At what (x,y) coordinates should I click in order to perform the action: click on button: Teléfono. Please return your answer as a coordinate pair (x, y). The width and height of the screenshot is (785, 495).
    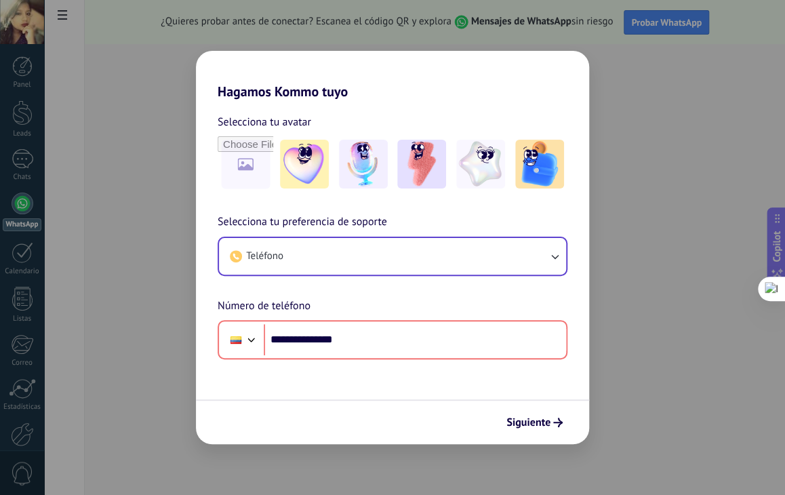
    Looking at the image, I should click on (393, 256).